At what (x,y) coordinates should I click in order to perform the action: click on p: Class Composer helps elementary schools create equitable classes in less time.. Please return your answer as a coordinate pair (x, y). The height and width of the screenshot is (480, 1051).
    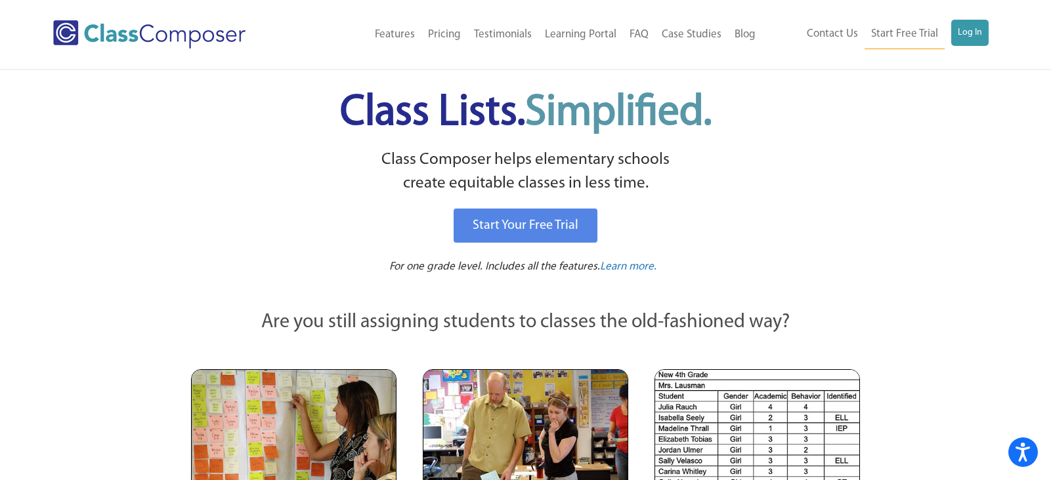
    Looking at the image, I should click on (526, 172).